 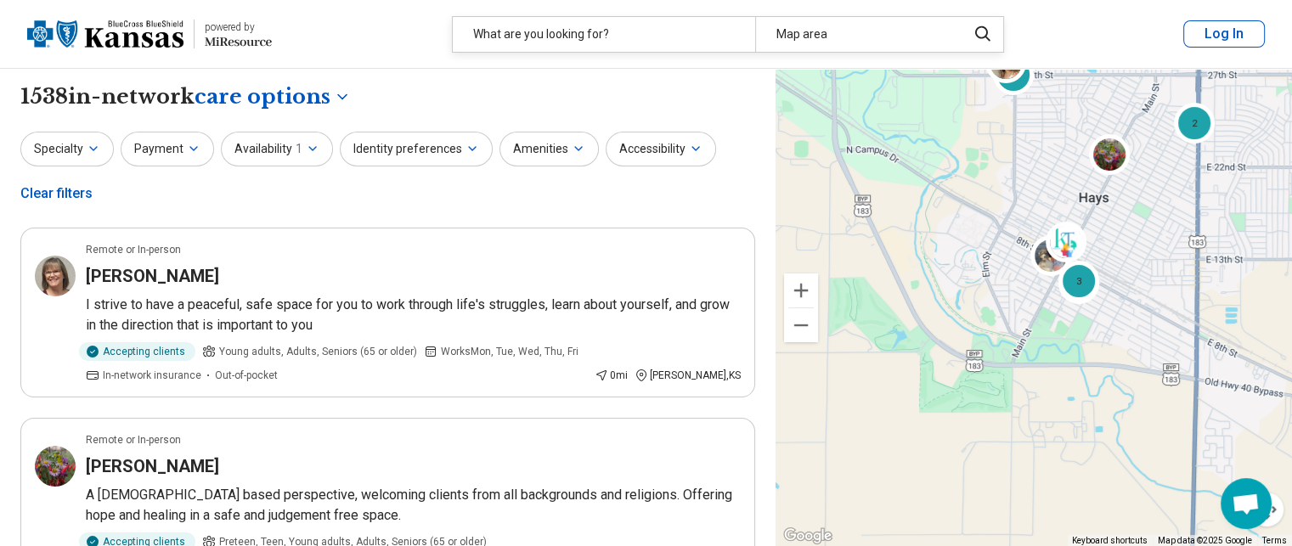 What do you see at coordinates (238, 27) in the screenshot?
I see `div: powered by` at bounding box center [238, 27].